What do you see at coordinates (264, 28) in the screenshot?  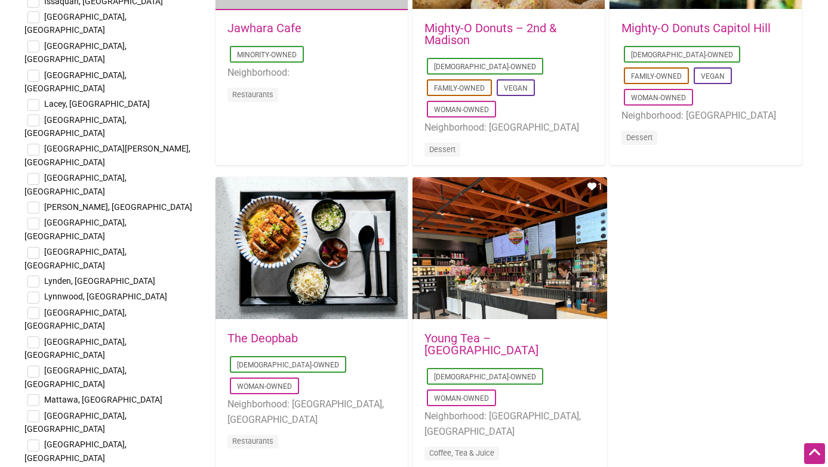 I see `a: Jawhara Cafe` at bounding box center [264, 28].